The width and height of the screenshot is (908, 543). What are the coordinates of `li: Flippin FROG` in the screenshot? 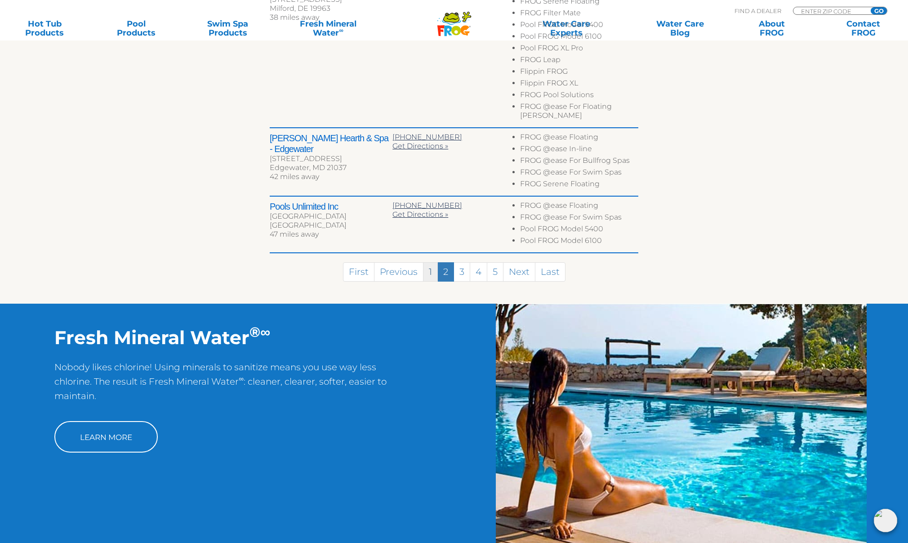 It's located at (579, 73).